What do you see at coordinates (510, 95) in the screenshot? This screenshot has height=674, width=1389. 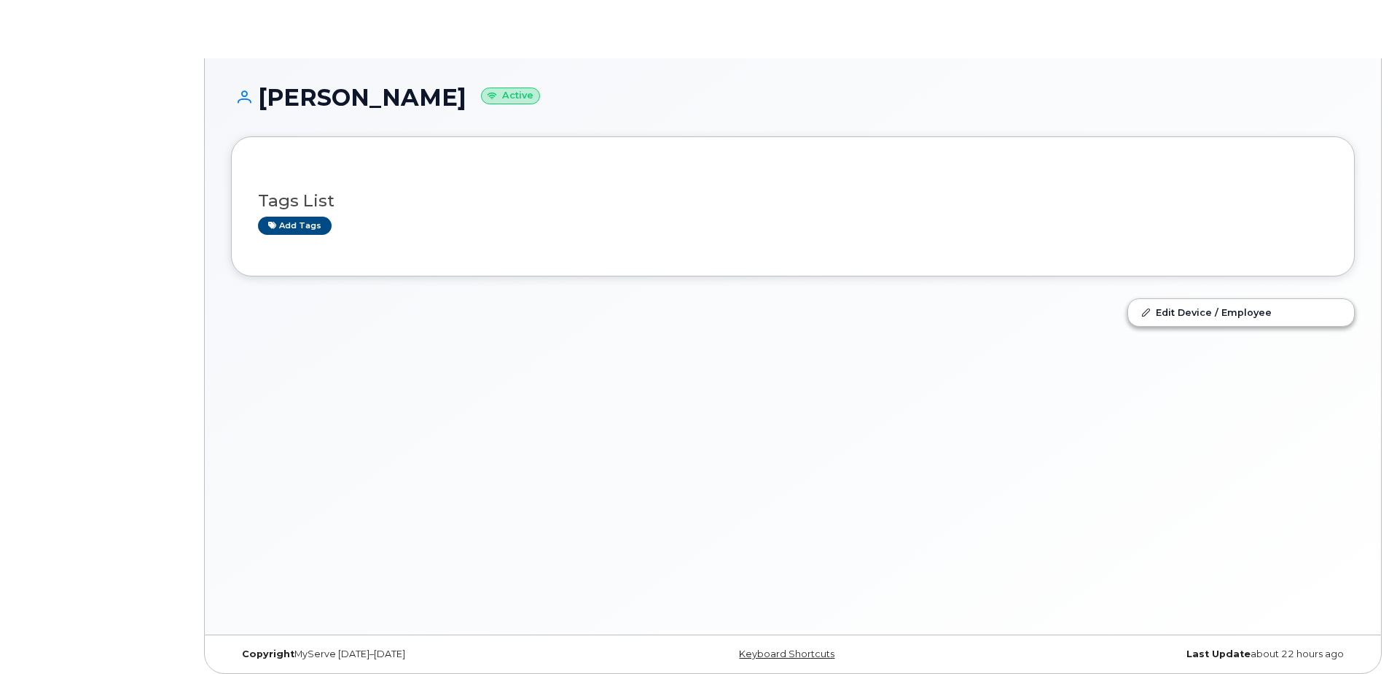 I see `small: Active` at bounding box center [510, 95].